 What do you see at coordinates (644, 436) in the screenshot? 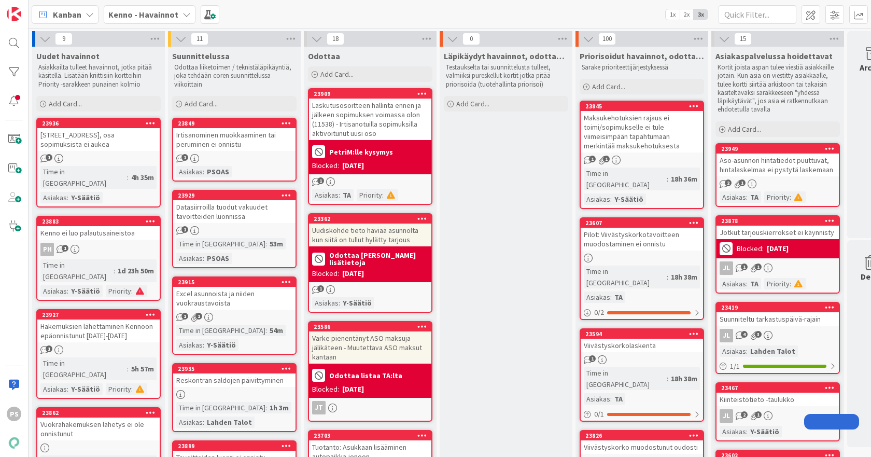
I see `div: 23826` at bounding box center [644, 436].